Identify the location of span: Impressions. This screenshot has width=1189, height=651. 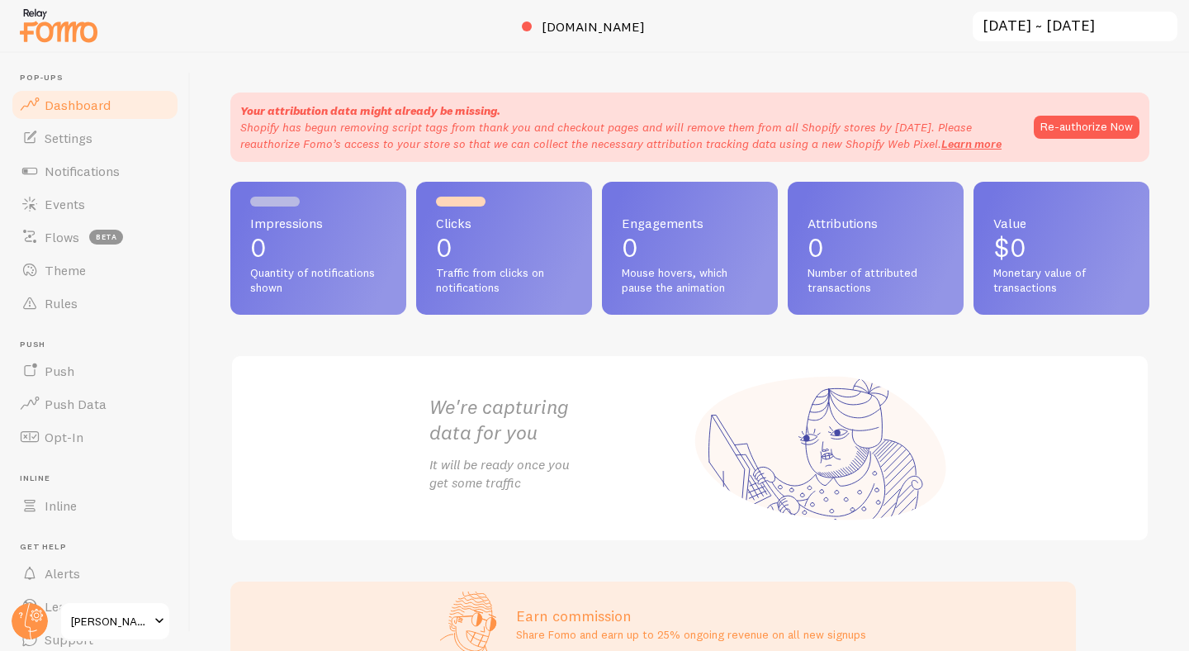
(318, 223).